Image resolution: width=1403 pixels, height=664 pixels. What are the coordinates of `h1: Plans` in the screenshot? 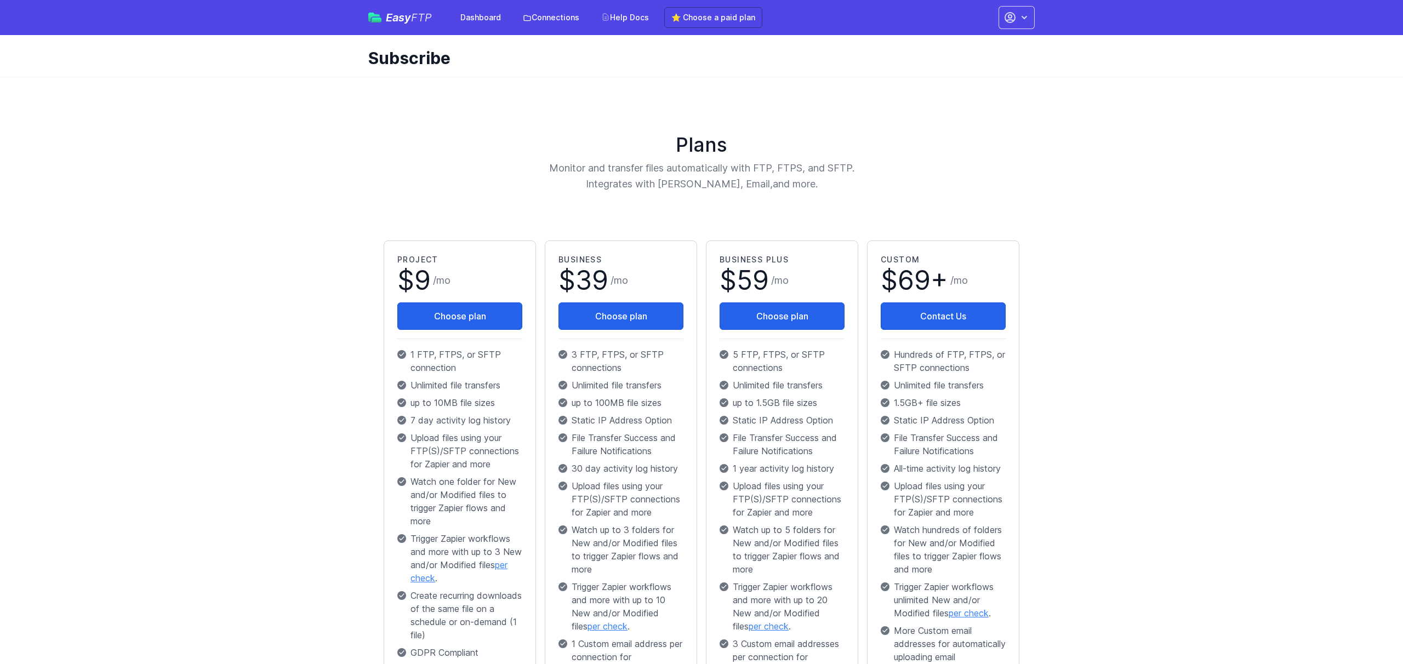 It's located at (702, 145).